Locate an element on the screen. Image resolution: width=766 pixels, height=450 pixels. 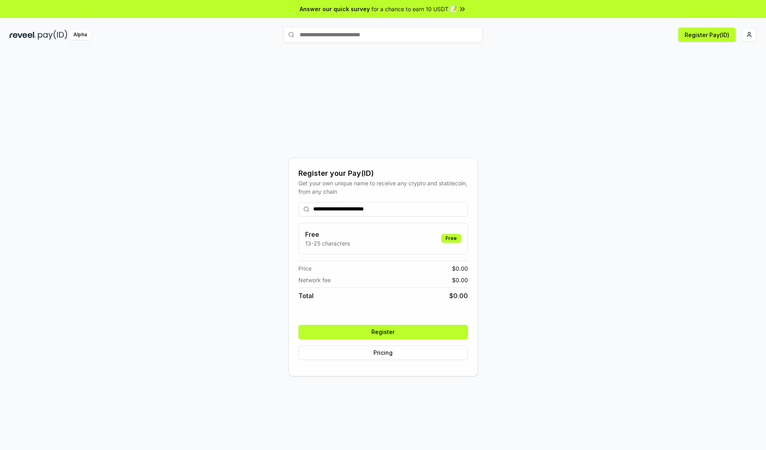
button: Pricing is located at coordinates (383, 353).